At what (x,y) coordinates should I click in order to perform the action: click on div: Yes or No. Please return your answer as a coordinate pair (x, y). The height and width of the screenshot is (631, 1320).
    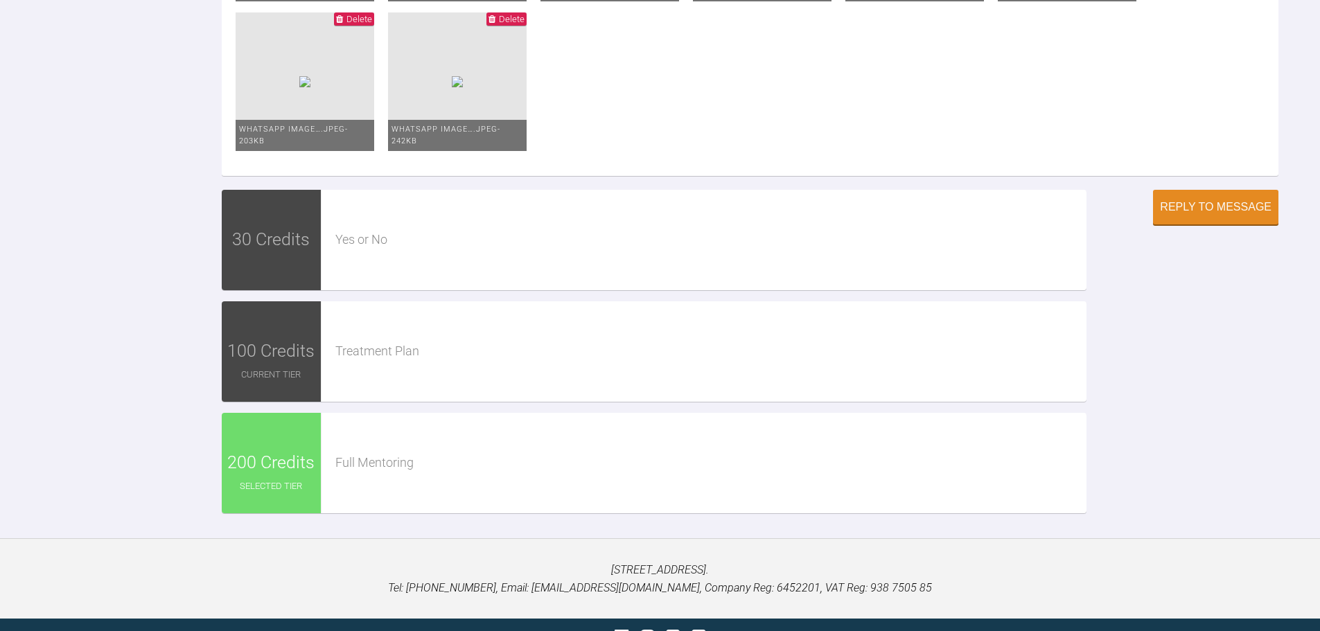
    Looking at the image, I should click on (711, 240).